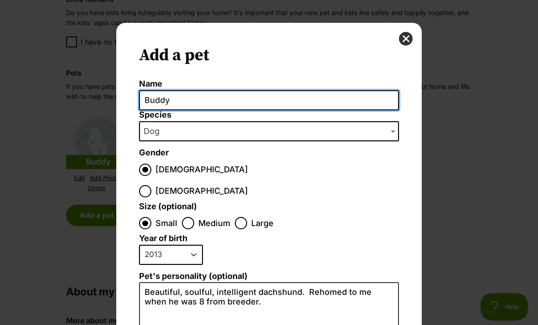 The width and height of the screenshot is (538, 325). I want to click on label: Species, so click(269, 115).